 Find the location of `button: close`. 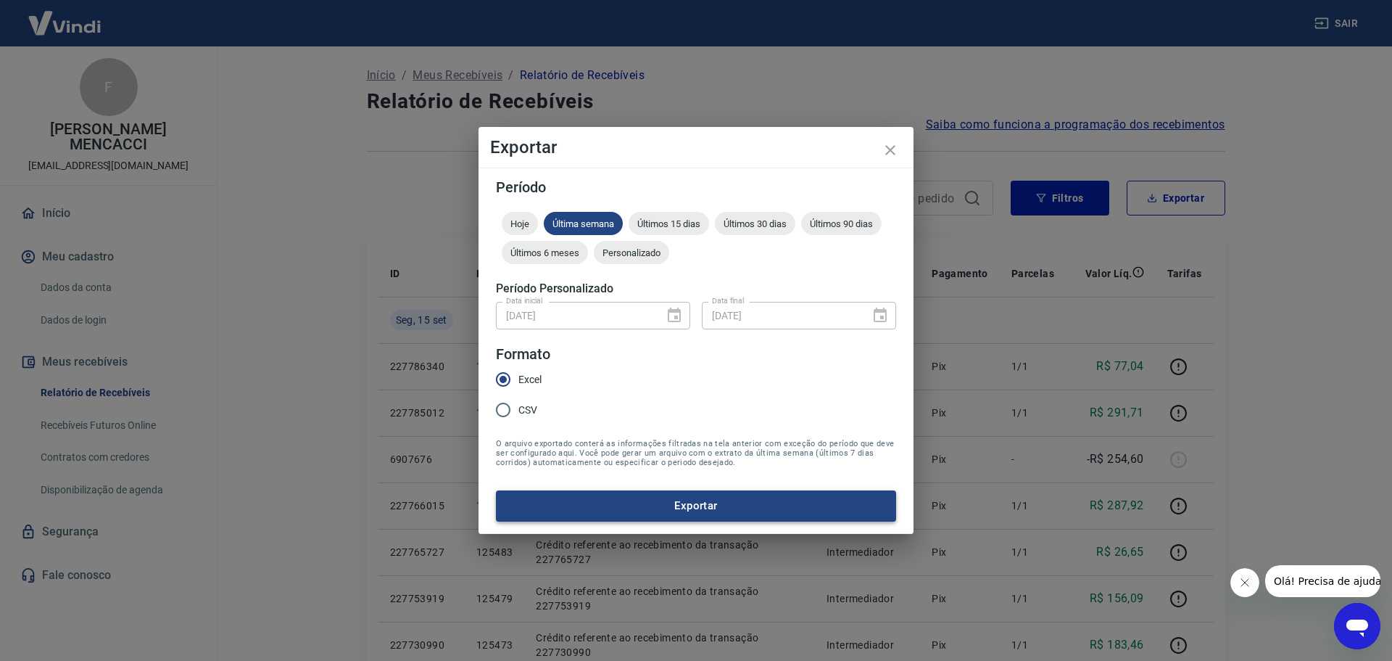

button: close is located at coordinates (890, 150).